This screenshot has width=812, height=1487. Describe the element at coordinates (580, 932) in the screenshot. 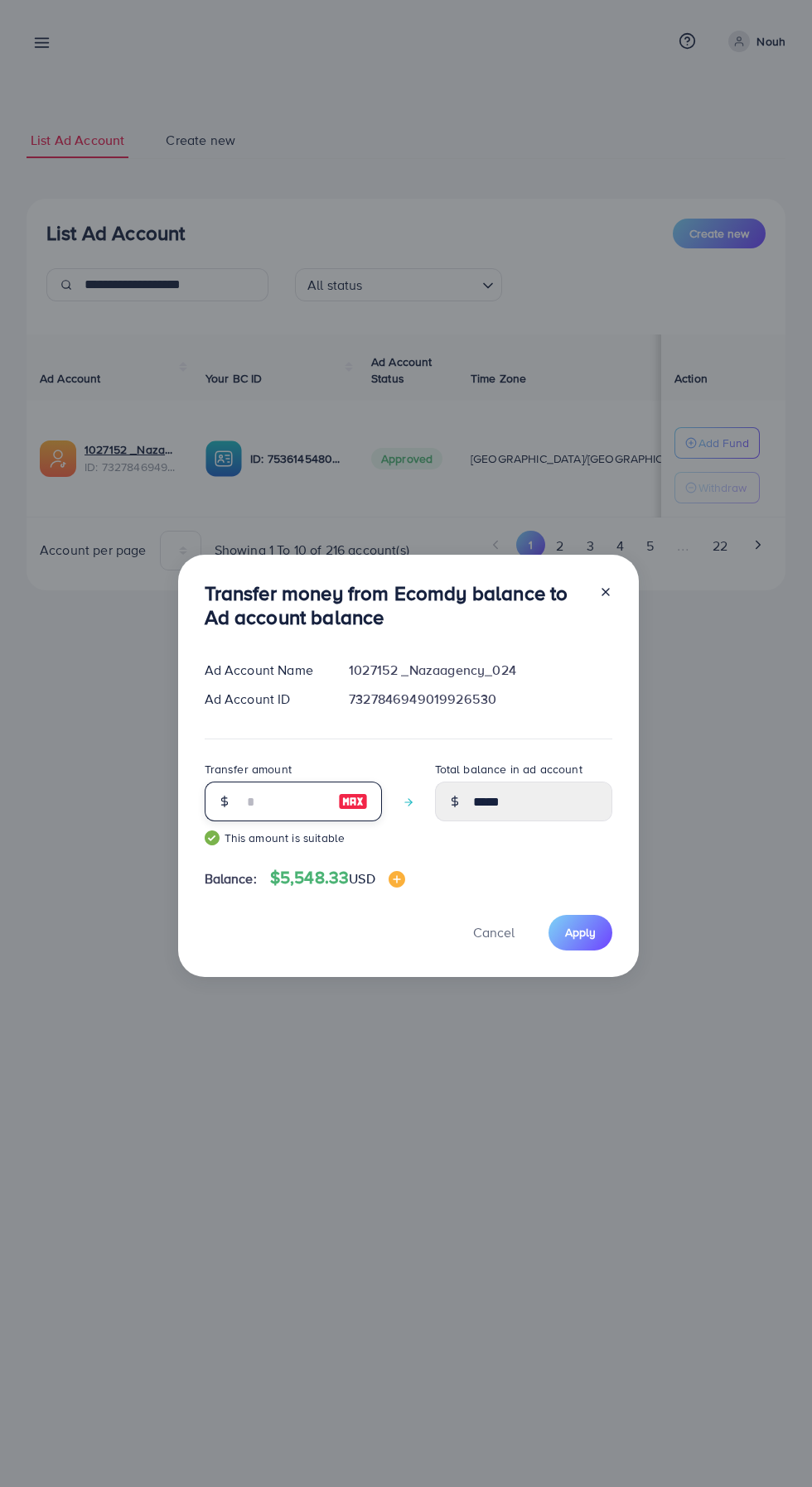

I see `span: Apply` at that location.